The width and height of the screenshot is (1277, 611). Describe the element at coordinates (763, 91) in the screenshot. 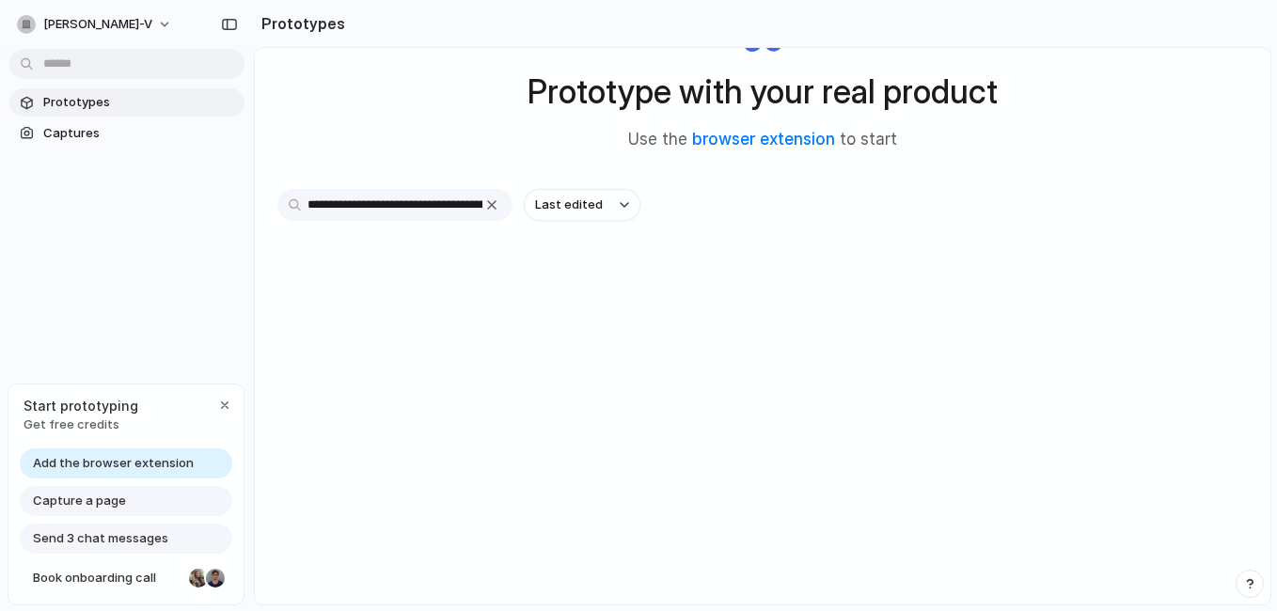

I see `h1: Prototype with your real product` at that location.